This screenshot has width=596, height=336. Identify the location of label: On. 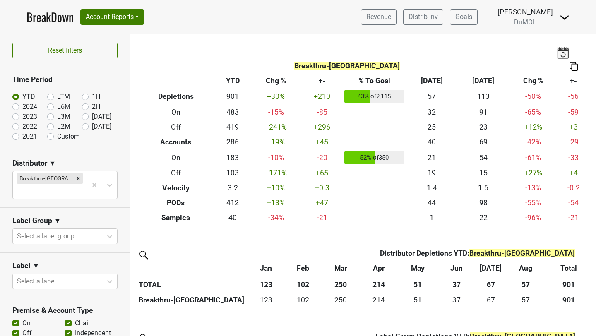
(26, 323).